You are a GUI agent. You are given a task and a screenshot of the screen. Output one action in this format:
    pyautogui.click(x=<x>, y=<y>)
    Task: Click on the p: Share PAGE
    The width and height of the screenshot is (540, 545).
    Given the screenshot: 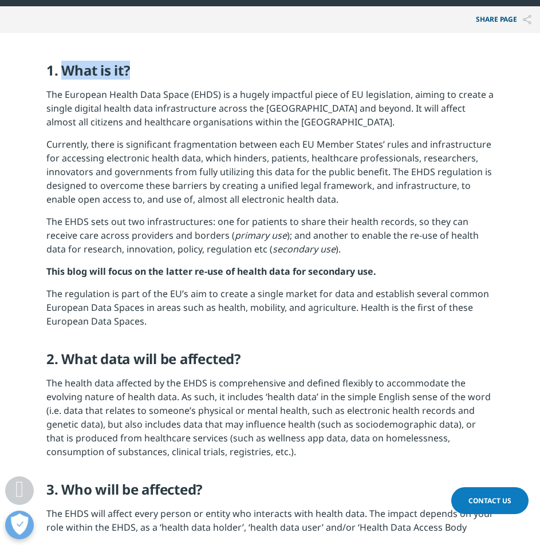 What is the action you would take?
    pyautogui.click(x=503, y=19)
    